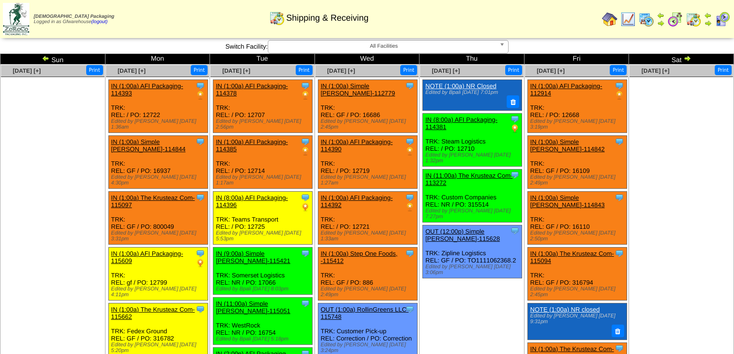 The height and width of the screenshot is (354, 734). Describe the element at coordinates (327, 18) in the screenshot. I see `span: Shipping & Receiving` at that location.